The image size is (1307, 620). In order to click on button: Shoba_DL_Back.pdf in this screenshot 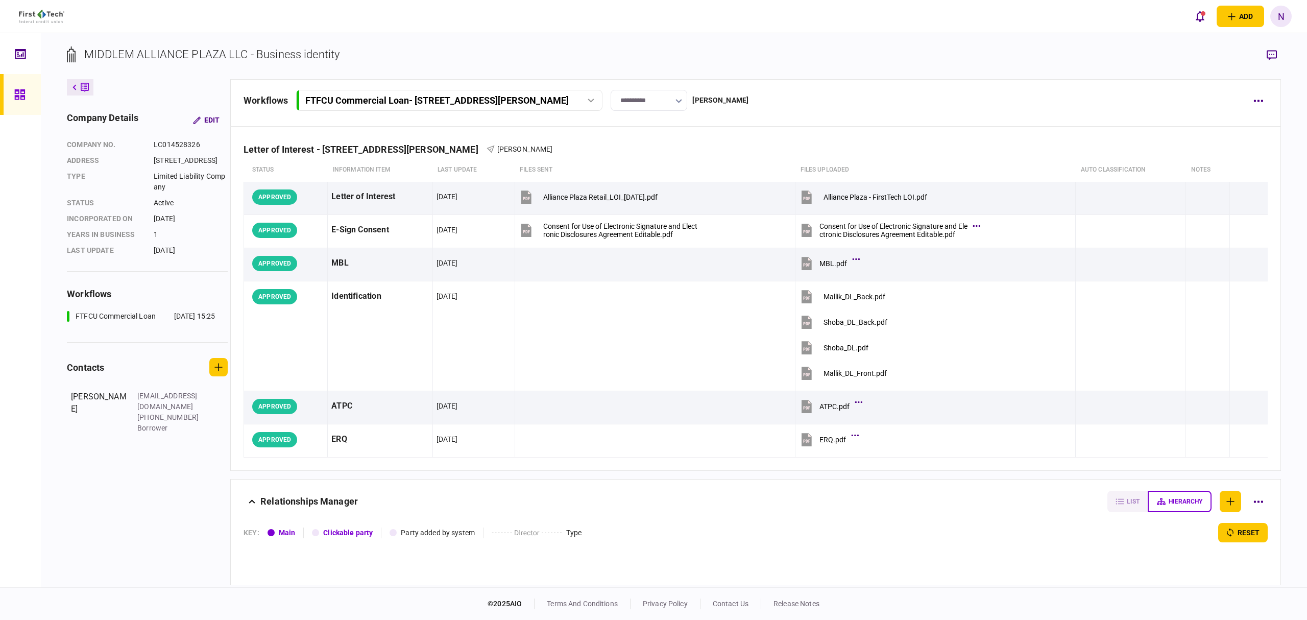, I will do `click(843, 322)`.